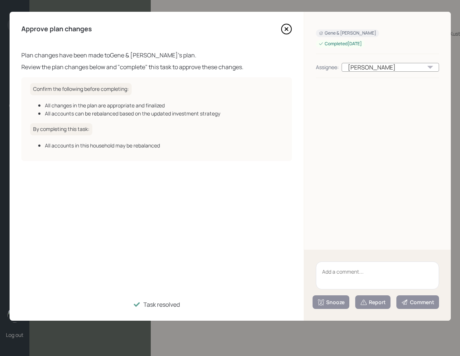 This screenshot has width=460, height=356. What do you see at coordinates (81, 89) in the screenshot?
I see `h6: Confirm the following before completing:` at bounding box center [81, 89].